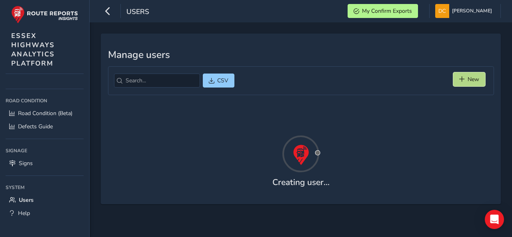  Describe the element at coordinates (44, 101) in the screenshot. I see `div: Road Condition` at that location.